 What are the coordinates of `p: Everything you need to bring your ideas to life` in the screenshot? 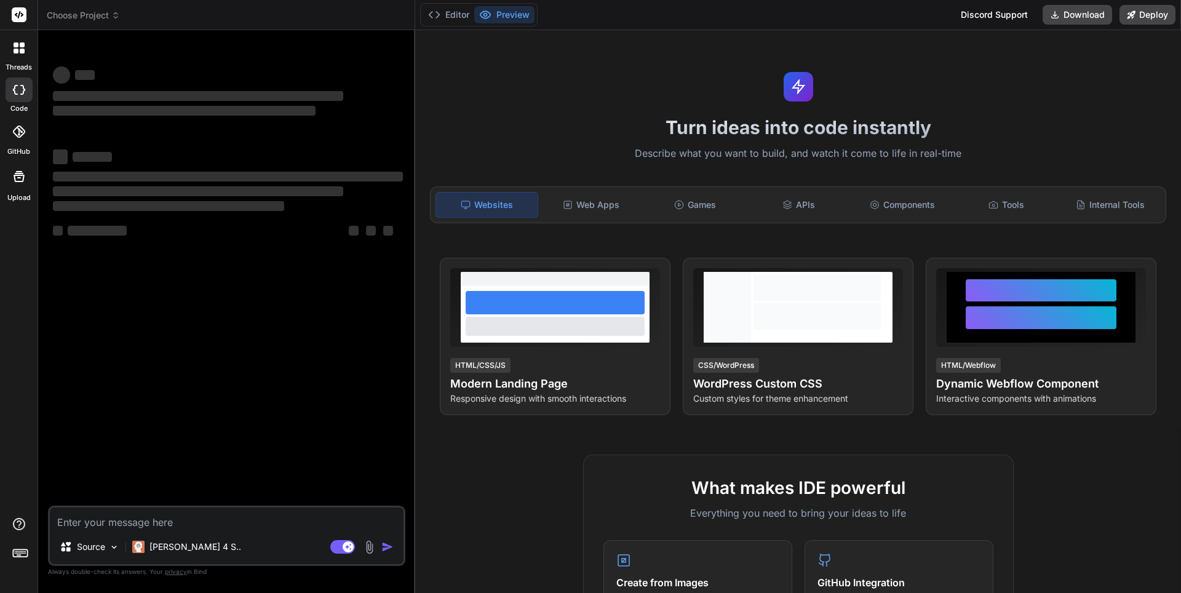 It's located at (798, 513).